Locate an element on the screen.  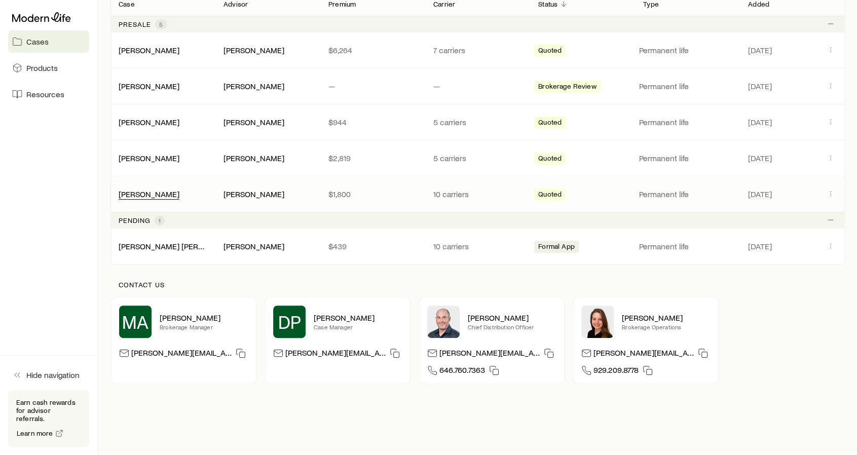
a: Cases is located at coordinates (49, 42).